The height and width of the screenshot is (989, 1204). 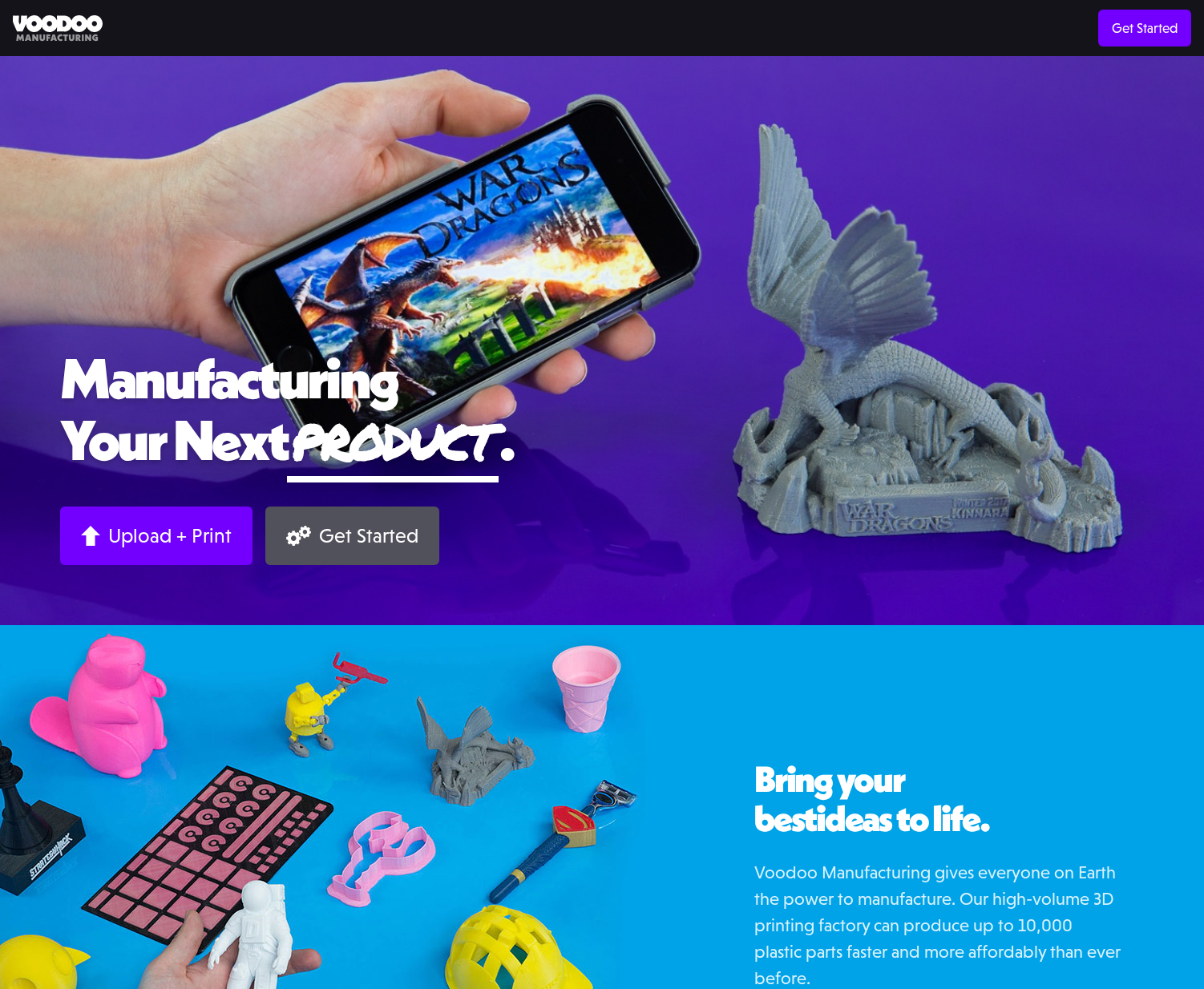 What do you see at coordinates (170, 535) in the screenshot?
I see `div: Upload + Print` at bounding box center [170, 535].